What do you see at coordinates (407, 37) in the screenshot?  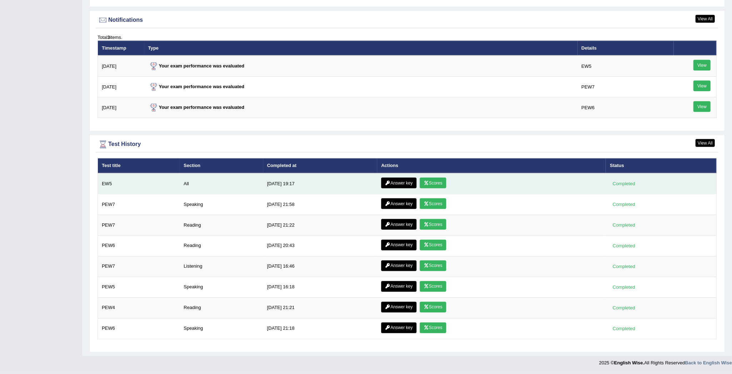 I see `div: Total items.` at bounding box center [407, 37].